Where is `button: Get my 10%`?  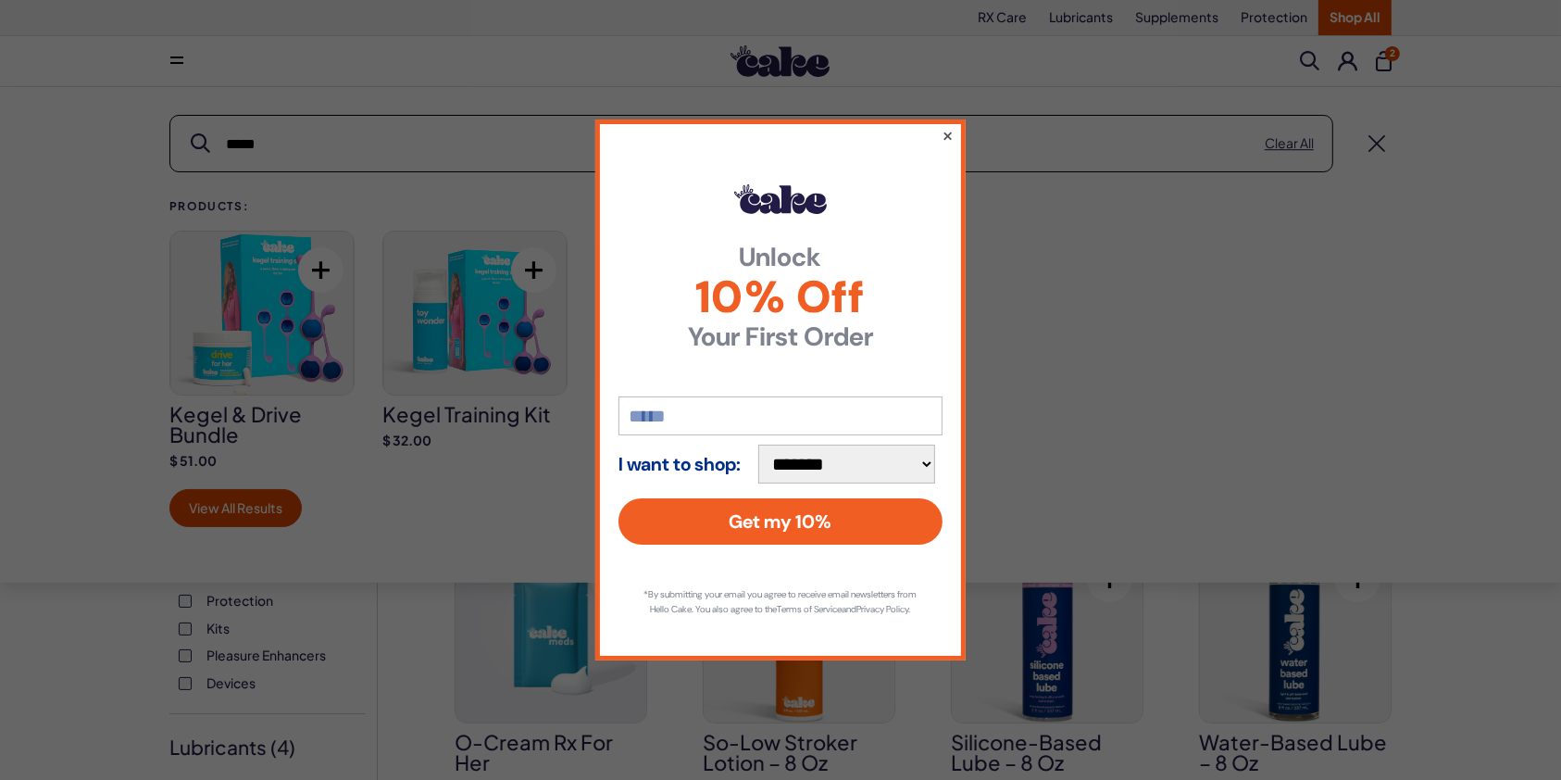 button: Get my 10% is located at coordinates (781, 521).